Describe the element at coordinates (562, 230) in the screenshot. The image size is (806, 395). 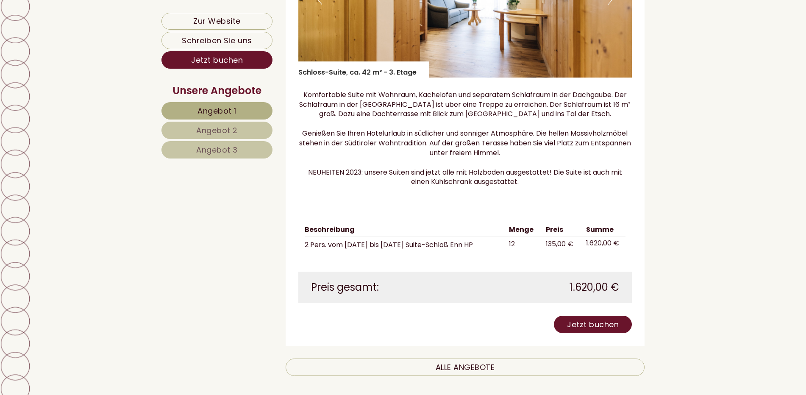
I see `th: Preis` at that location.